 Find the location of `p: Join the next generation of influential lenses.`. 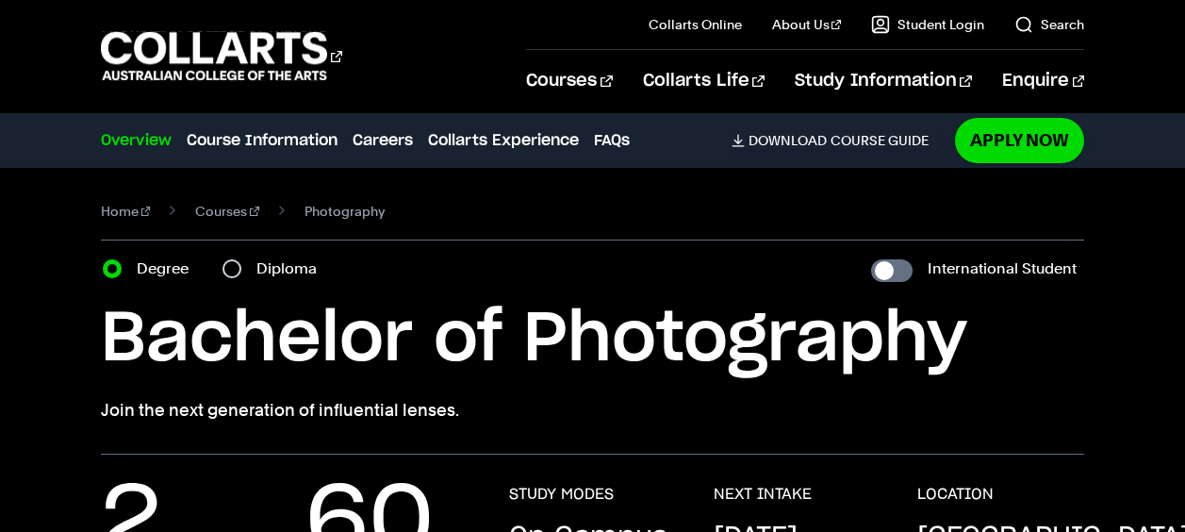

p: Join the next generation of influential lenses. is located at coordinates (592, 410).